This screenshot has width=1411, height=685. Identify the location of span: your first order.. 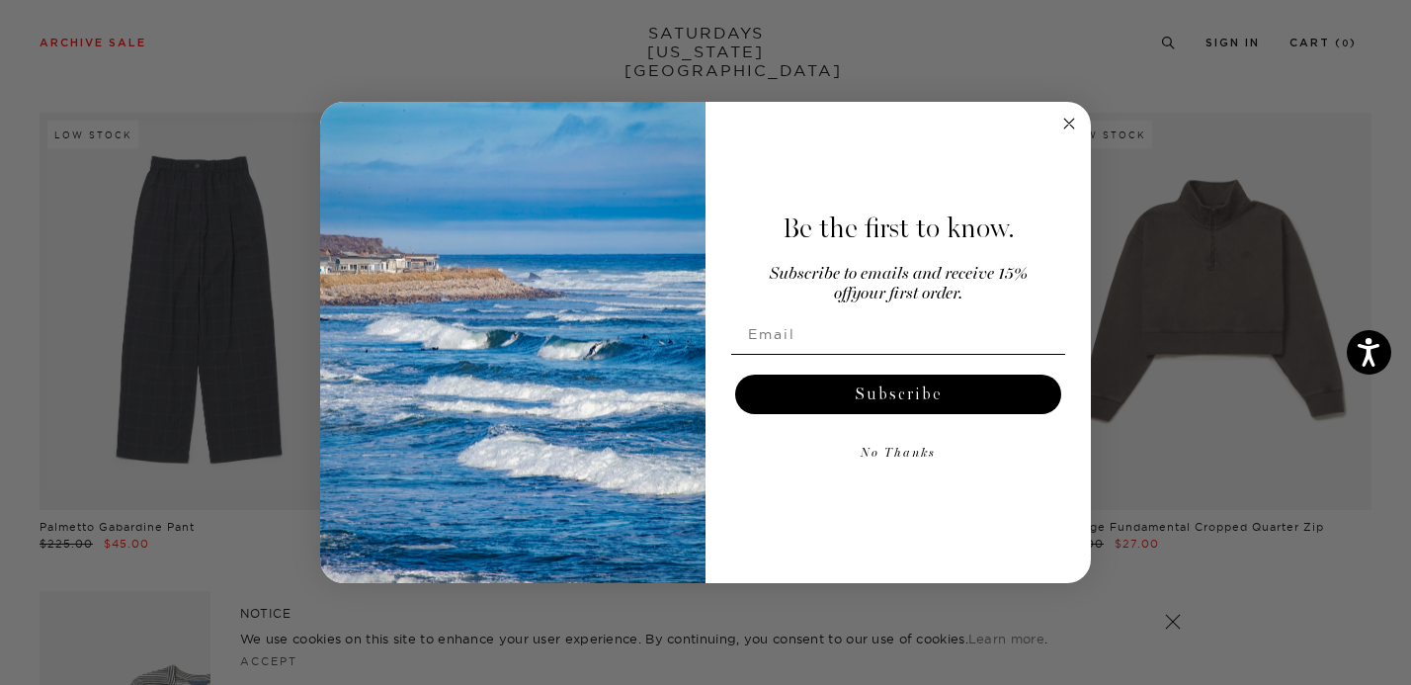
(907, 294).